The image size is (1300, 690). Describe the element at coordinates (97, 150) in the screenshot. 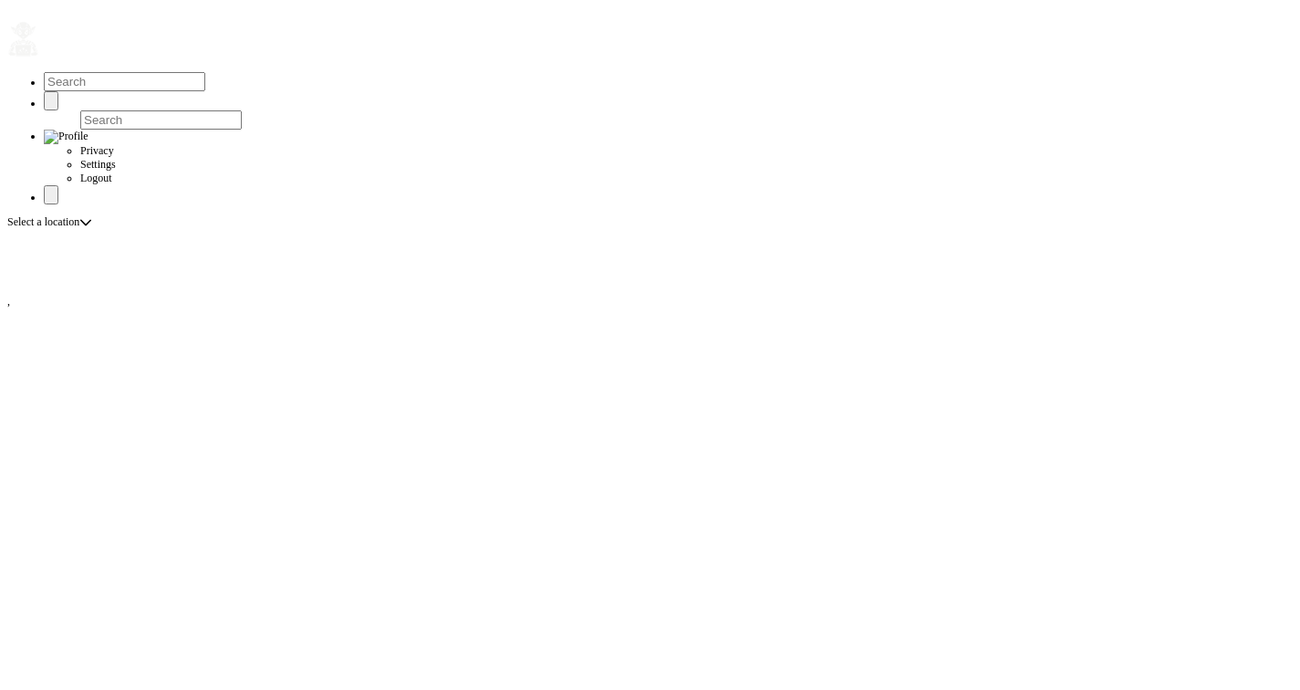

I see `span: Privacy` at that location.